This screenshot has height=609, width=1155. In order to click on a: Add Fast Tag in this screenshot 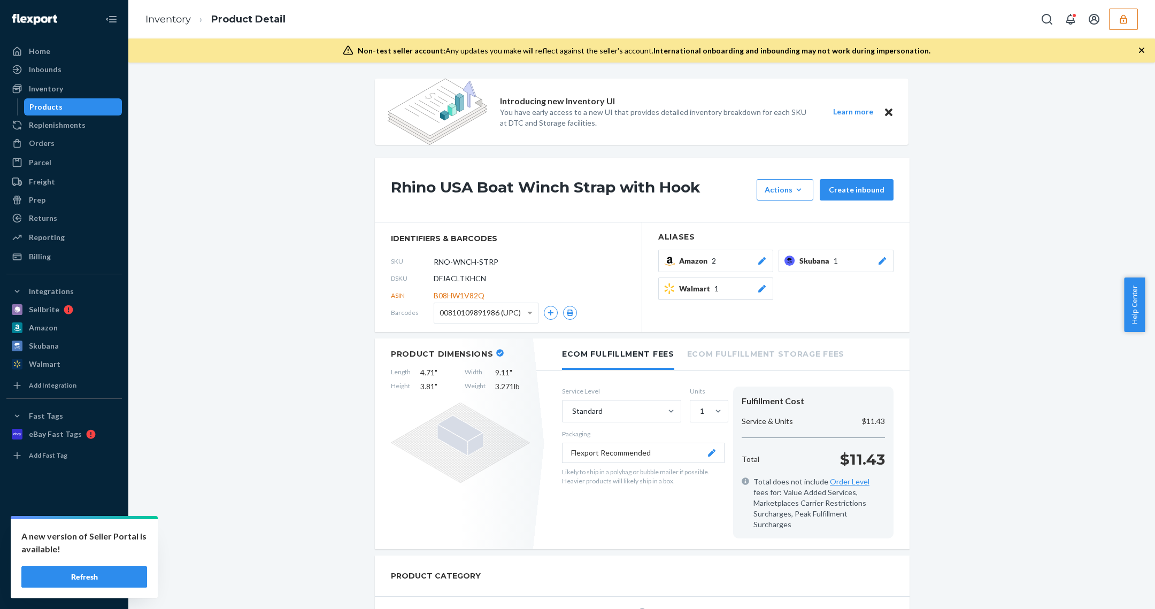, I will do `click(64, 456)`.